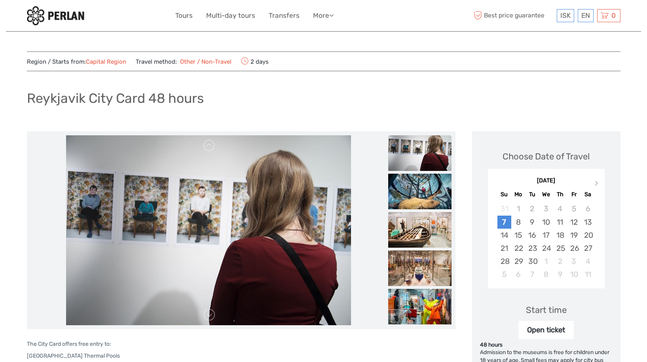 Image resolution: width=647 pixels, height=362 pixels. I want to click on div: Choose Thursday, September 11th, 2025, so click(560, 222).